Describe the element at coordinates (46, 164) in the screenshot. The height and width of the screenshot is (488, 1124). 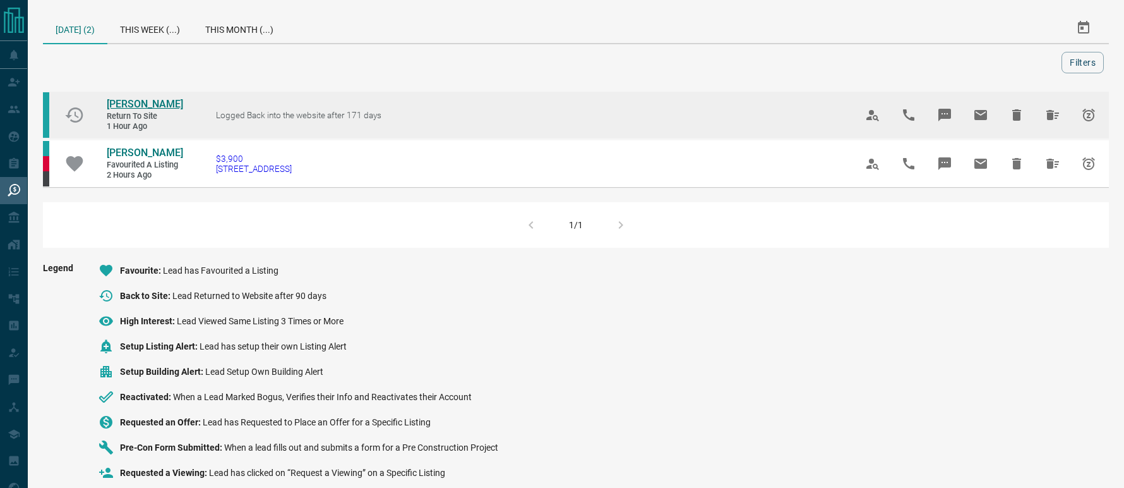
I see `div: property.ca` at that location.